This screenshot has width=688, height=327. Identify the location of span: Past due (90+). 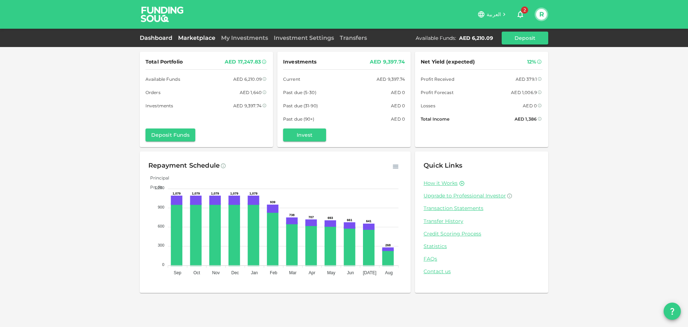
(299, 119).